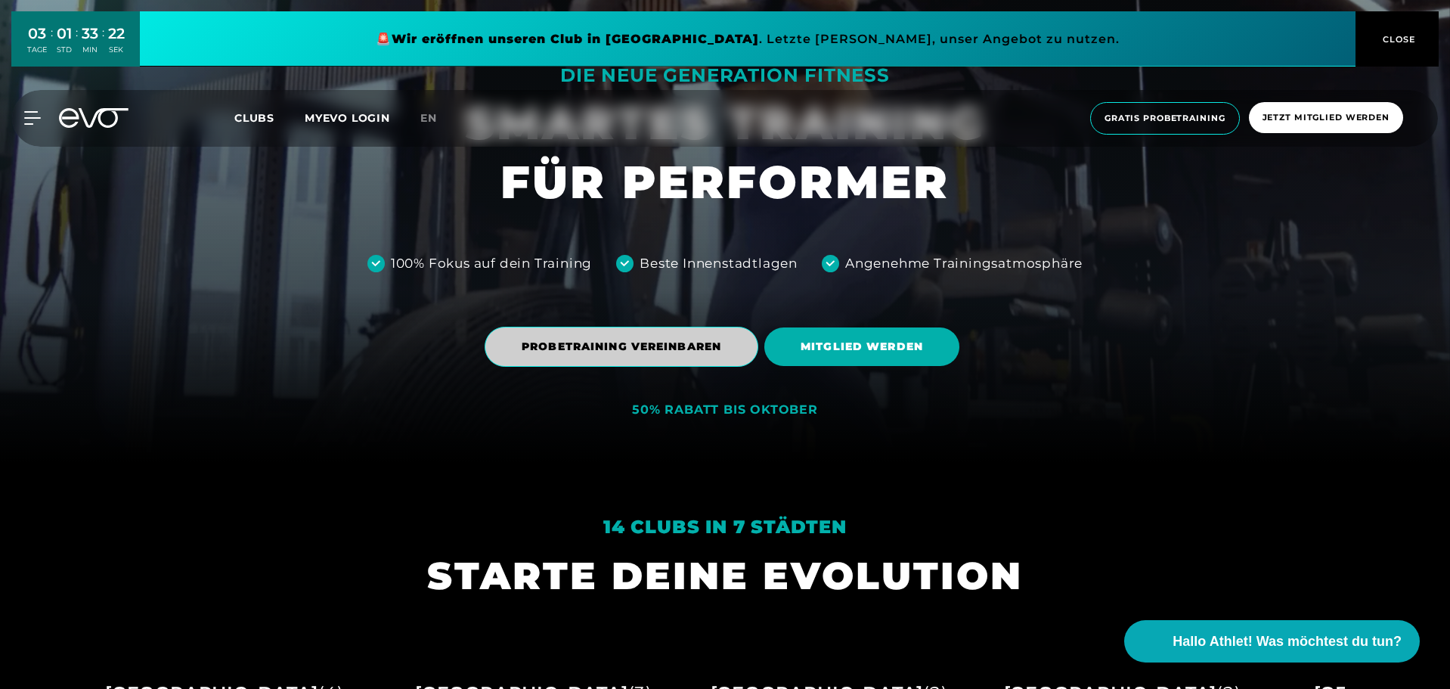 This screenshot has height=689, width=1450. Describe the element at coordinates (491, 264) in the screenshot. I see `div: 100% Fokus auf dein Training` at that location.